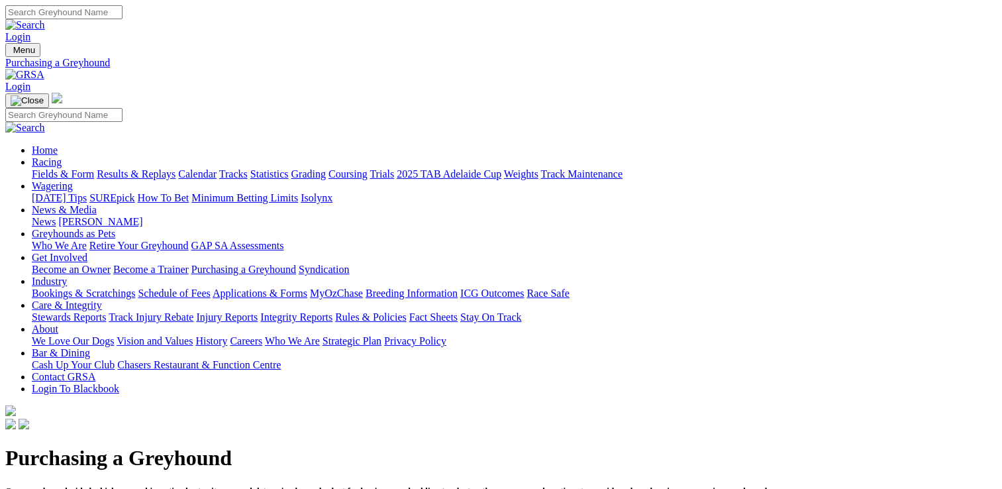  What do you see at coordinates (136, 174) in the screenshot?
I see `a: Results & Replays` at bounding box center [136, 174].